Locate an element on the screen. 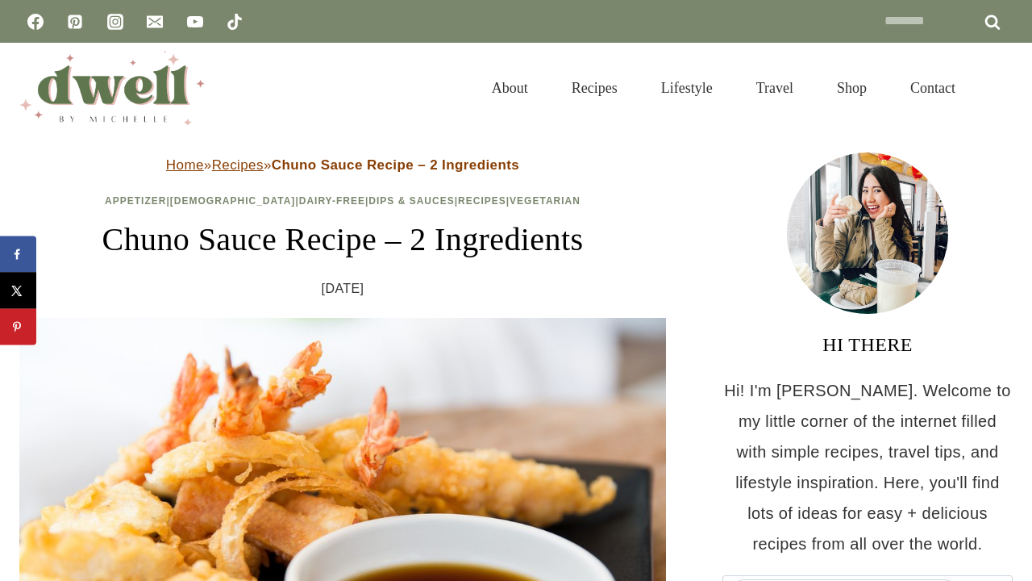 The height and width of the screenshot is (581, 1032). a: Travel is located at coordinates (775, 88).